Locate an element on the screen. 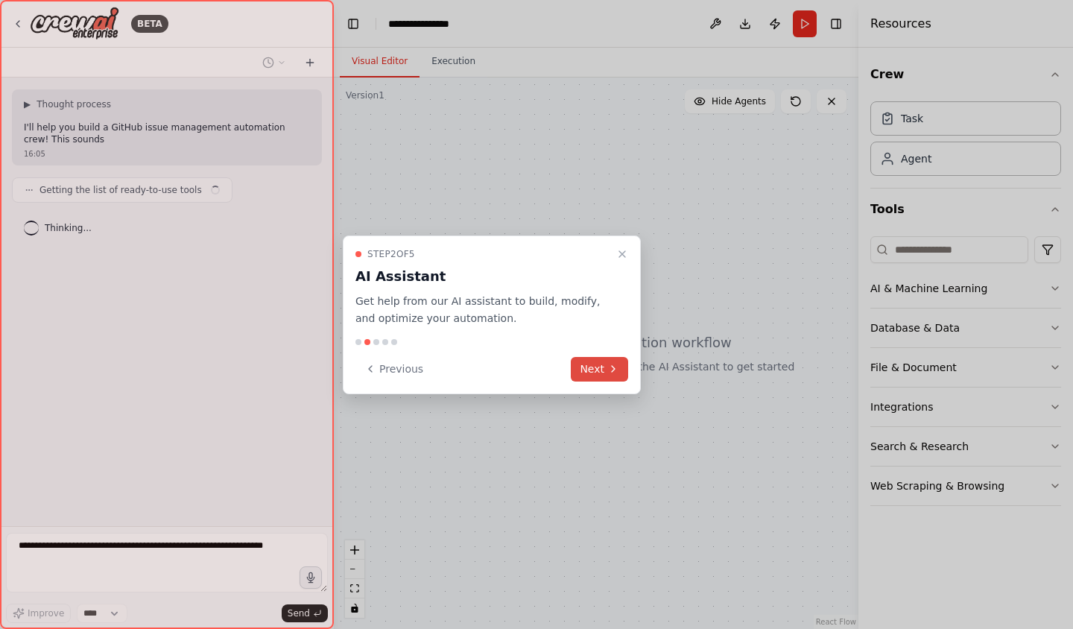 The image size is (1073, 629). button: Previous is located at coordinates (394, 369).